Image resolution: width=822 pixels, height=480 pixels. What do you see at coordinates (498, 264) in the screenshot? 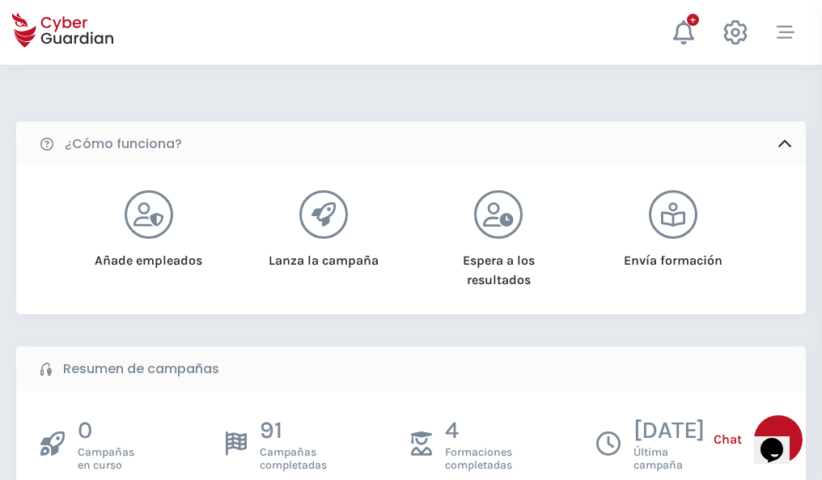
I see `div: Espera a los resultados` at bounding box center [498, 264].